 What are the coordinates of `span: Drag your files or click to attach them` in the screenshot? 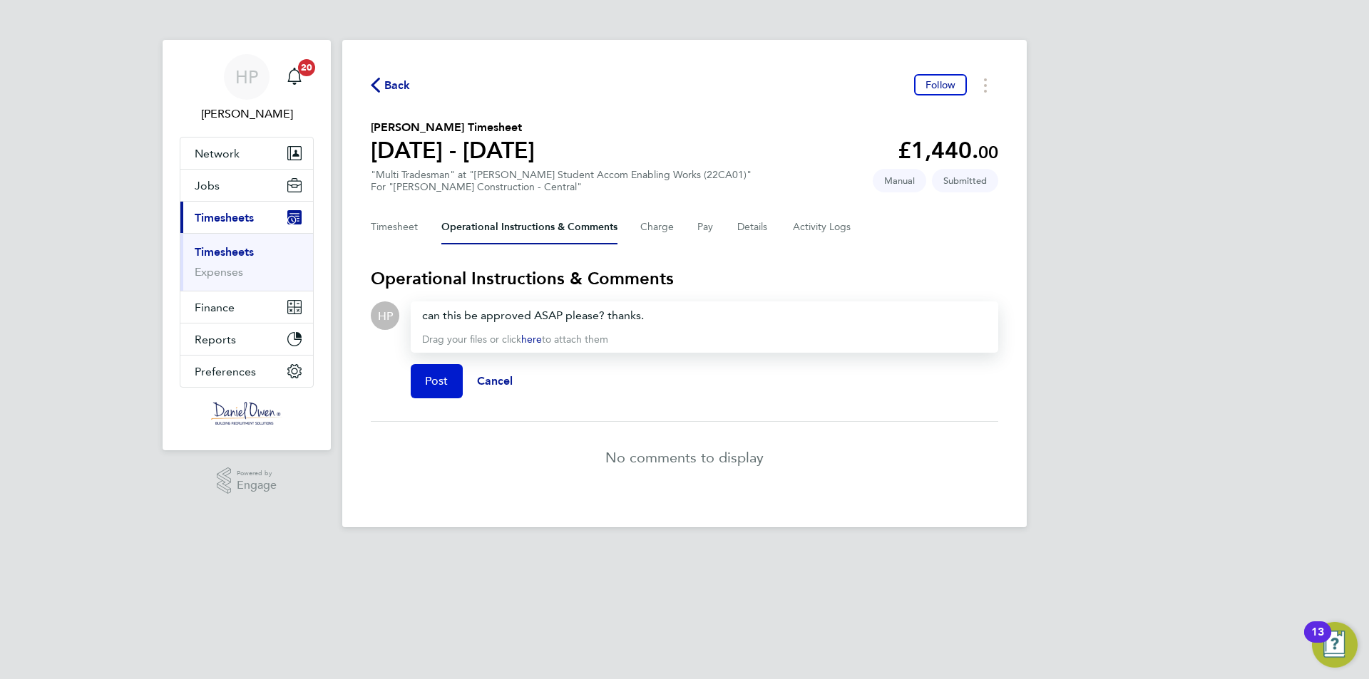 It's located at (515, 339).